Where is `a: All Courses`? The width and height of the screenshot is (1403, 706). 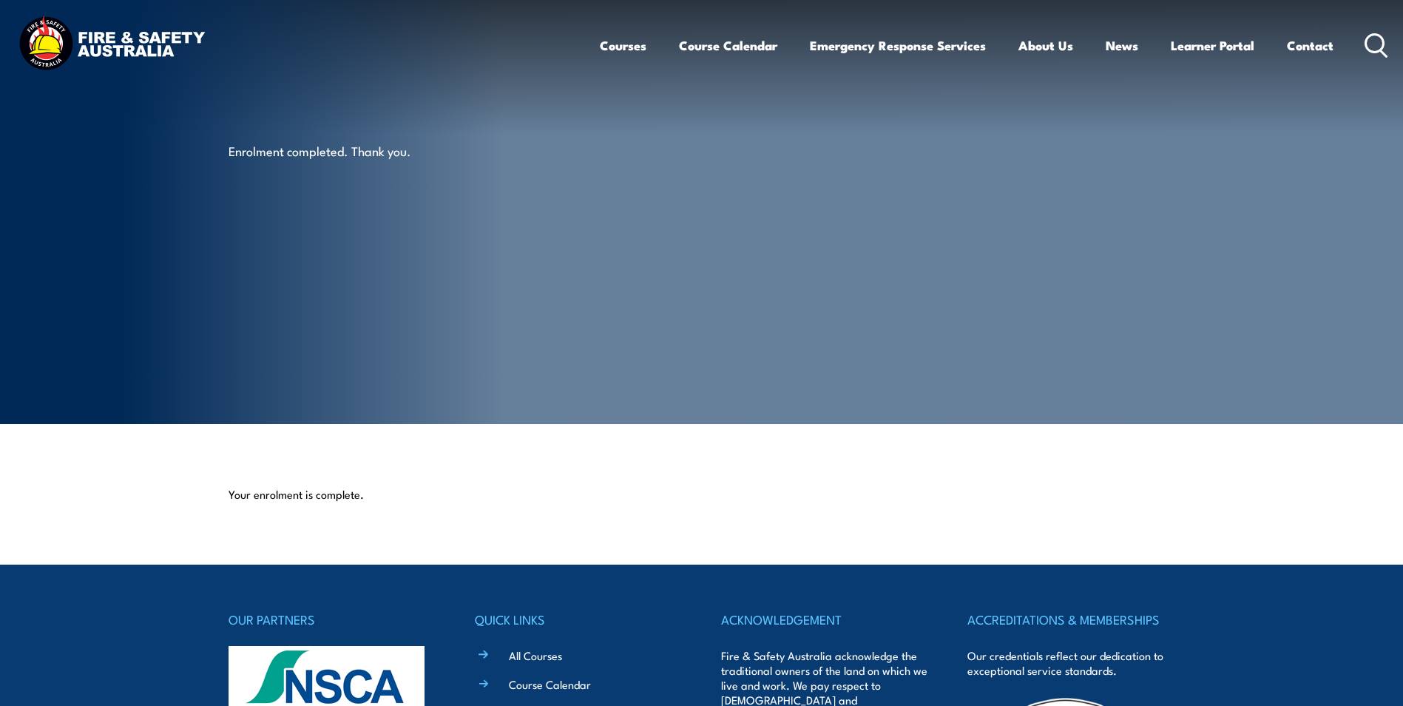 a: All Courses is located at coordinates (535, 654).